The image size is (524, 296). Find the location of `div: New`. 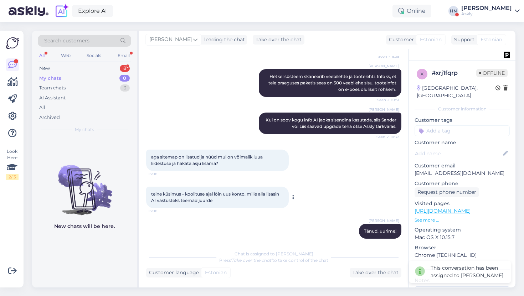

div: New is located at coordinates (45, 68).